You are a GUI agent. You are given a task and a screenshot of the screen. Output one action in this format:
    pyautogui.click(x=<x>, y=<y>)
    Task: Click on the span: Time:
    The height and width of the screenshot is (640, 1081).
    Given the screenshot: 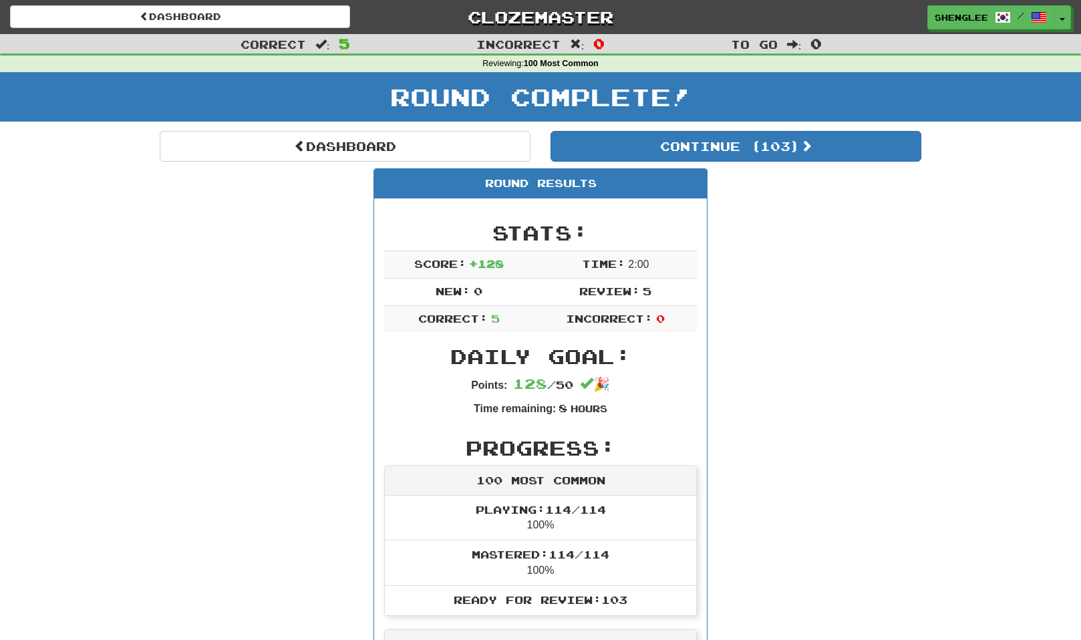 What is the action you would take?
    pyautogui.click(x=603, y=263)
    